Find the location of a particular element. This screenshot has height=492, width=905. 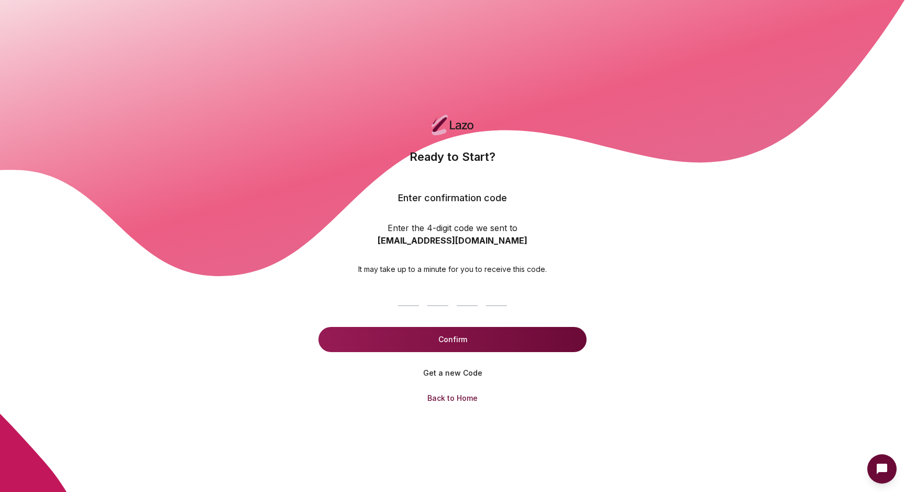

h2: Ready to Start? is located at coordinates (453, 169).